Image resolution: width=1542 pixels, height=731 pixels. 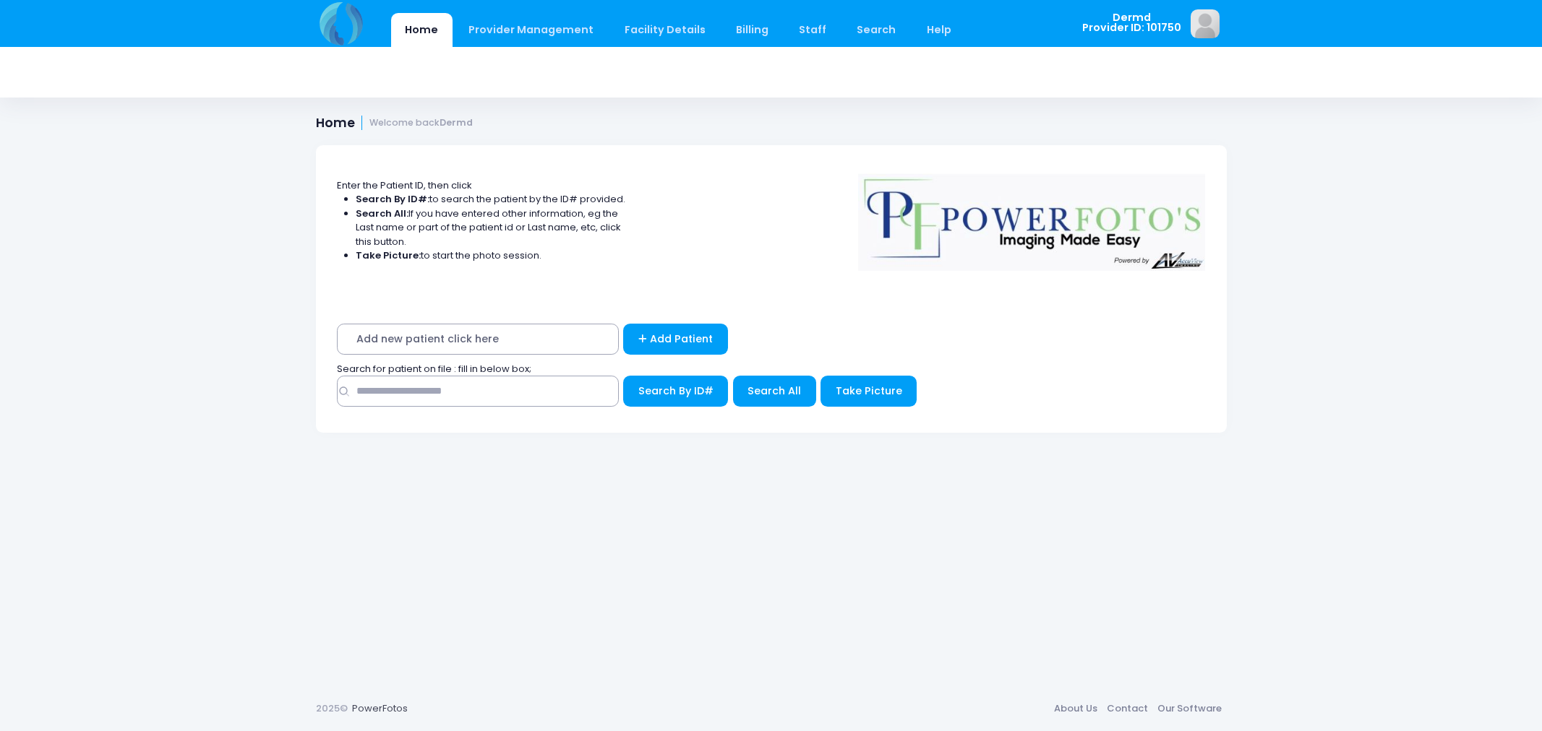 I want to click on span: Dermd Provider ID: 101750, so click(x=1131, y=22).